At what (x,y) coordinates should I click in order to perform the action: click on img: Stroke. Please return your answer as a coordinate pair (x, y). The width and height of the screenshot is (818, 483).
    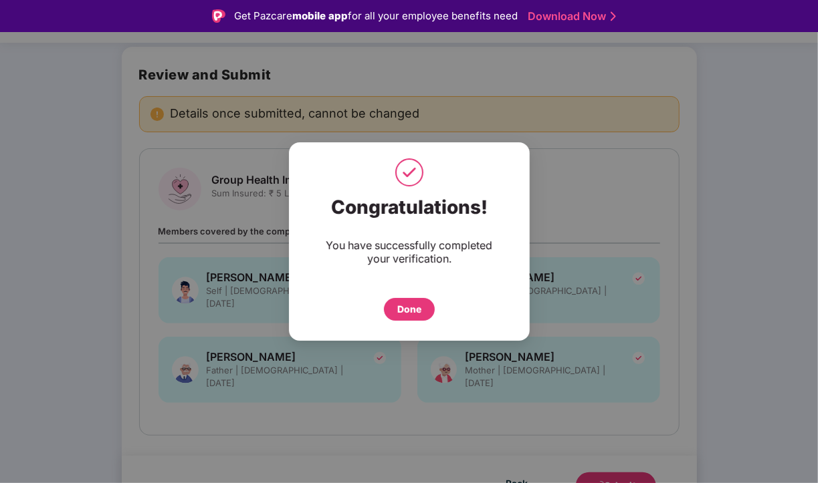
    Looking at the image, I should click on (613, 16).